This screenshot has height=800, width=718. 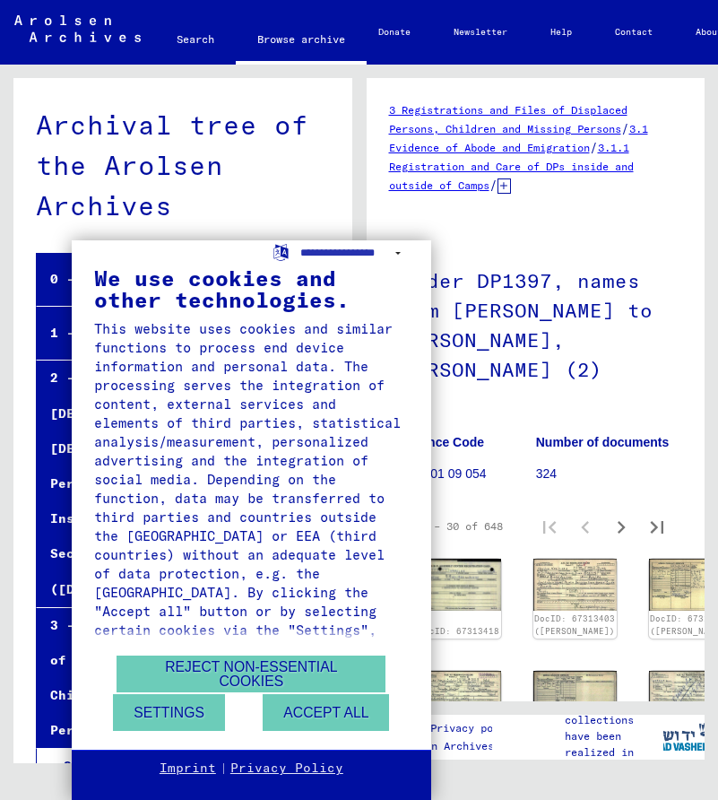 I want to click on div: We use cookies and other technologies., so click(x=251, y=289).